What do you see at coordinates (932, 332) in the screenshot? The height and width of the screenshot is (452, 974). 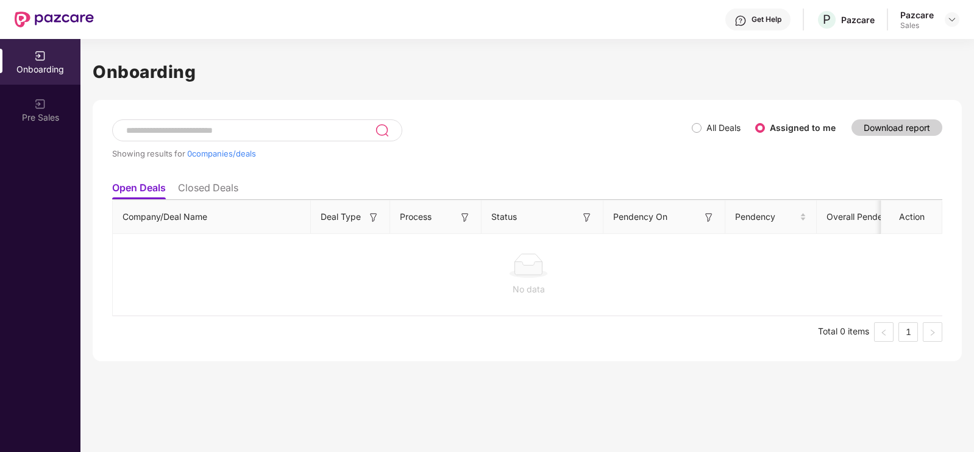 I see `li: Next Page` at bounding box center [932, 332].